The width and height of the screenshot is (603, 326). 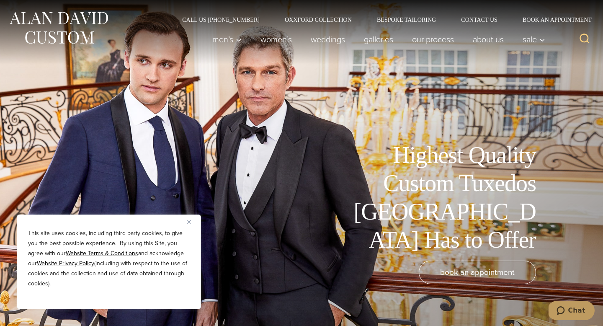 I want to click on nav: Primary Navigation, so click(x=377, y=39).